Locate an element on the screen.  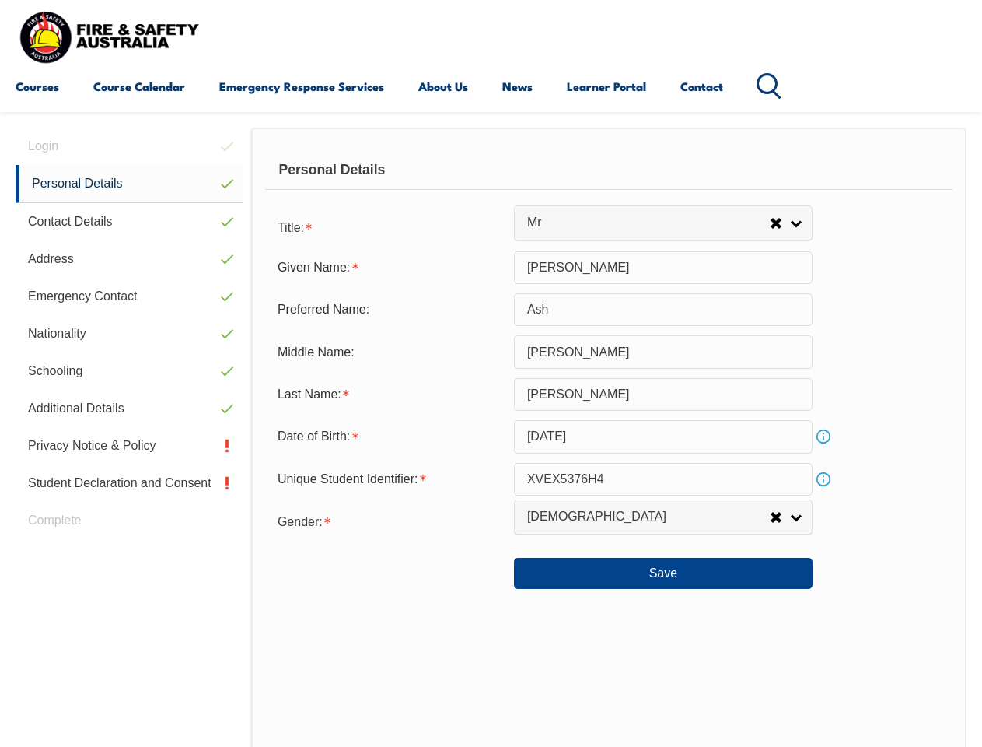
a: Learner Portal is located at coordinates (607, 86).